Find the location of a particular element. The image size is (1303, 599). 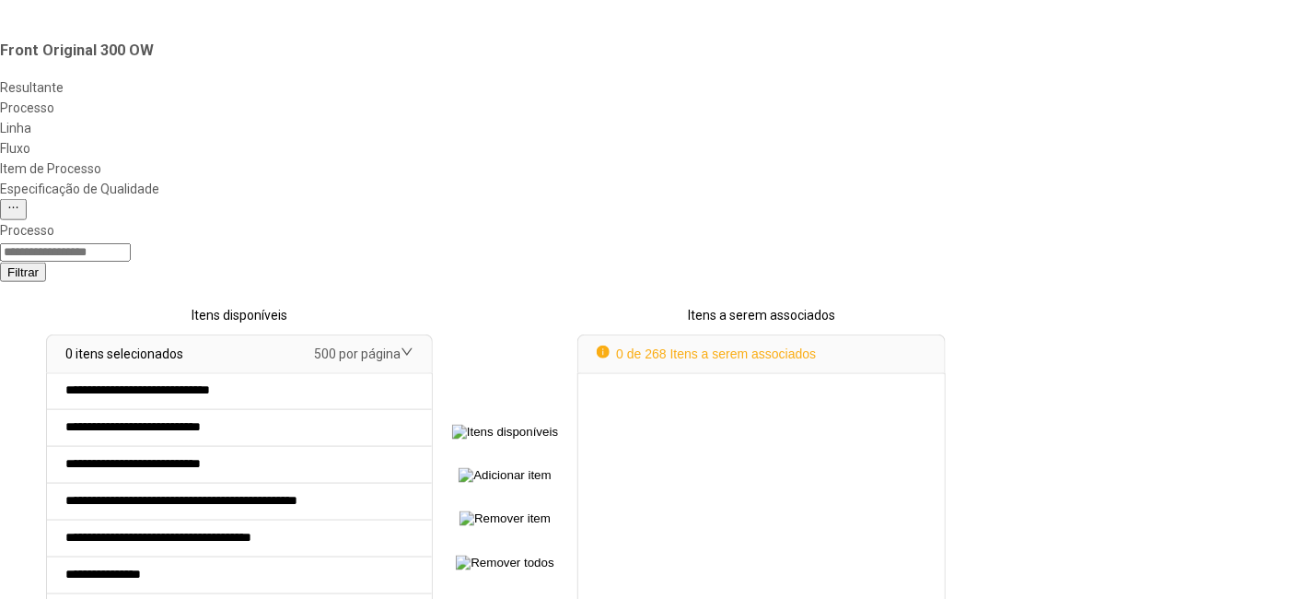

p: 0 itens selecionados is located at coordinates (124, 354).